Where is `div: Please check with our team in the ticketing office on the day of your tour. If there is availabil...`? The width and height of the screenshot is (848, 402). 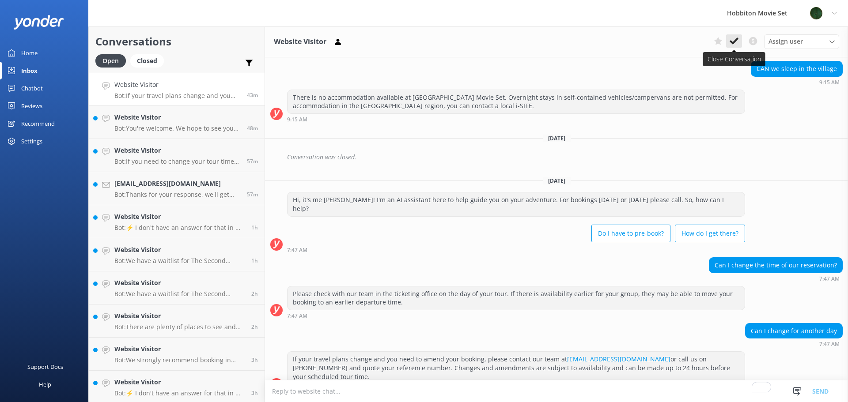 div: Please check with our team in the ticketing office on the day of your tour. If there is availabil... is located at coordinates (516, 298).